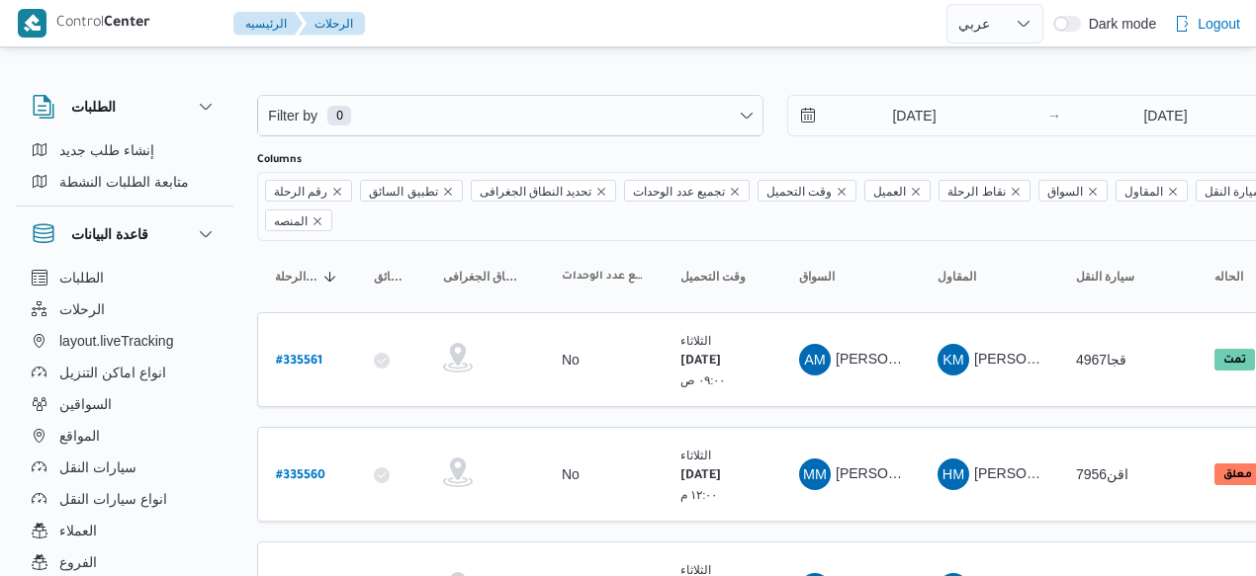 This screenshot has width=1256, height=576. I want to click on button: المقاول, so click(989, 277).